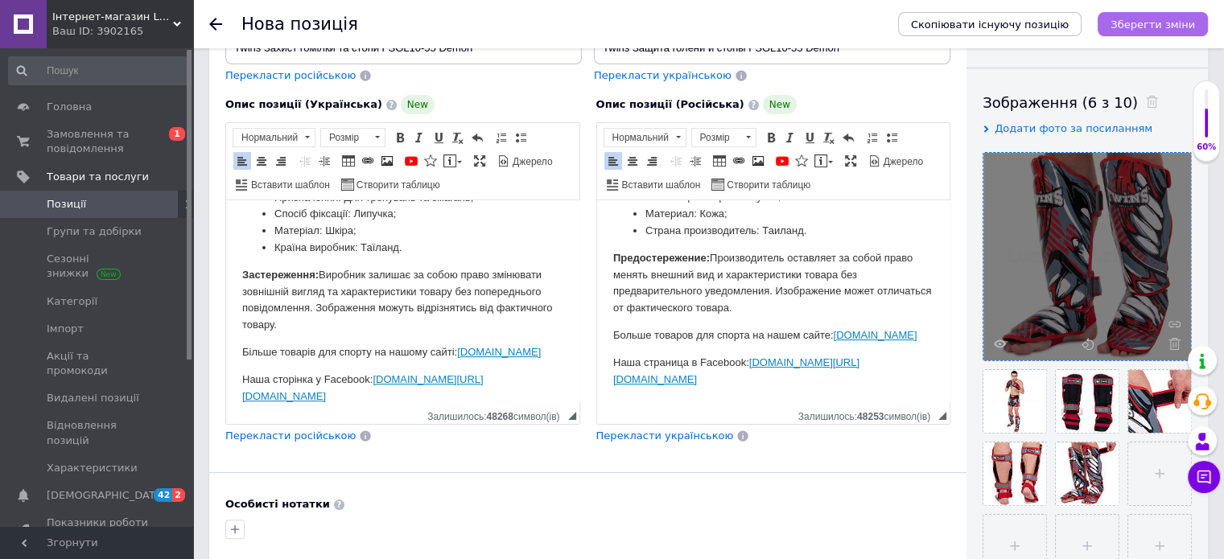 This screenshot has width=1224, height=559. What do you see at coordinates (303, 104) in the screenshot?
I see `span: Опис позиції (Українська)` at bounding box center [303, 104].